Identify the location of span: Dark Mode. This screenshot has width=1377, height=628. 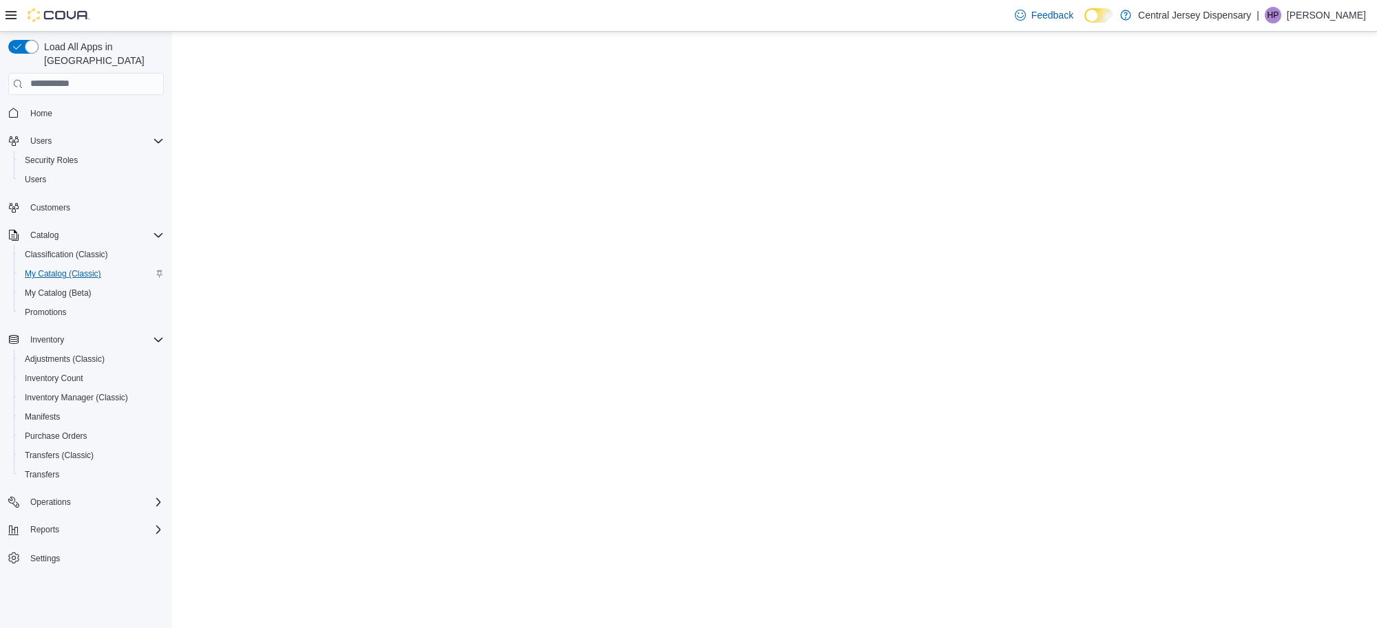
(1084, 23).